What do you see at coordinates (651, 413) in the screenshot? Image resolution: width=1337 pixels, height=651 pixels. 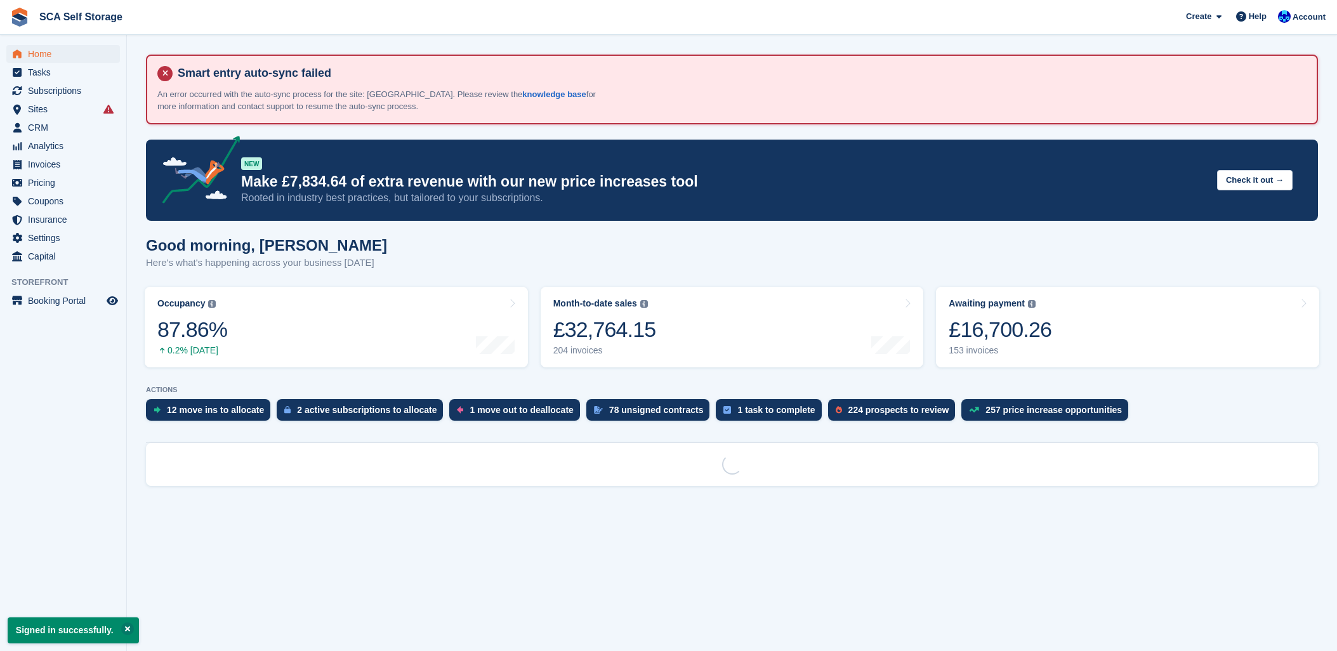 I see `a: 78 unsigned contracts` at bounding box center [651, 413].